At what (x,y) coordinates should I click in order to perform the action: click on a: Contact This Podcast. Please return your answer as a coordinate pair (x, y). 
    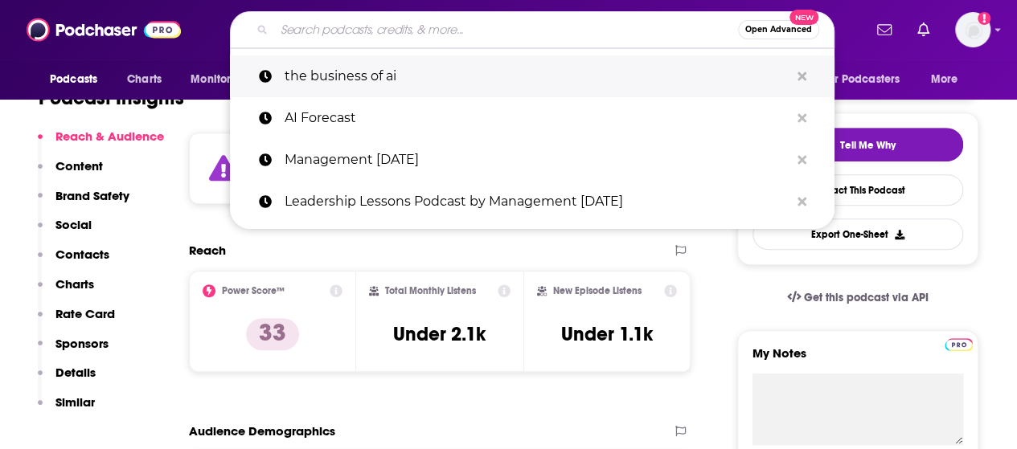
    Looking at the image, I should click on (857, 190).